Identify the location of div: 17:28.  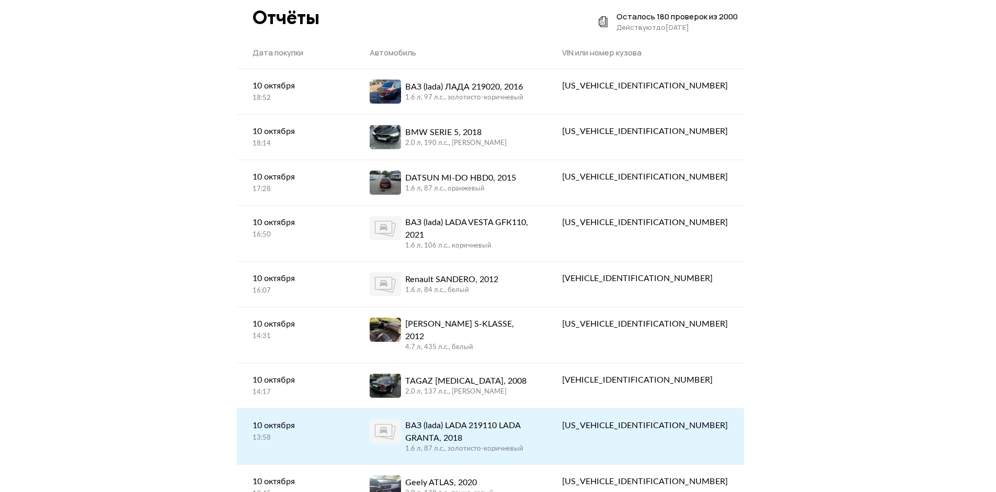
(295, 189).